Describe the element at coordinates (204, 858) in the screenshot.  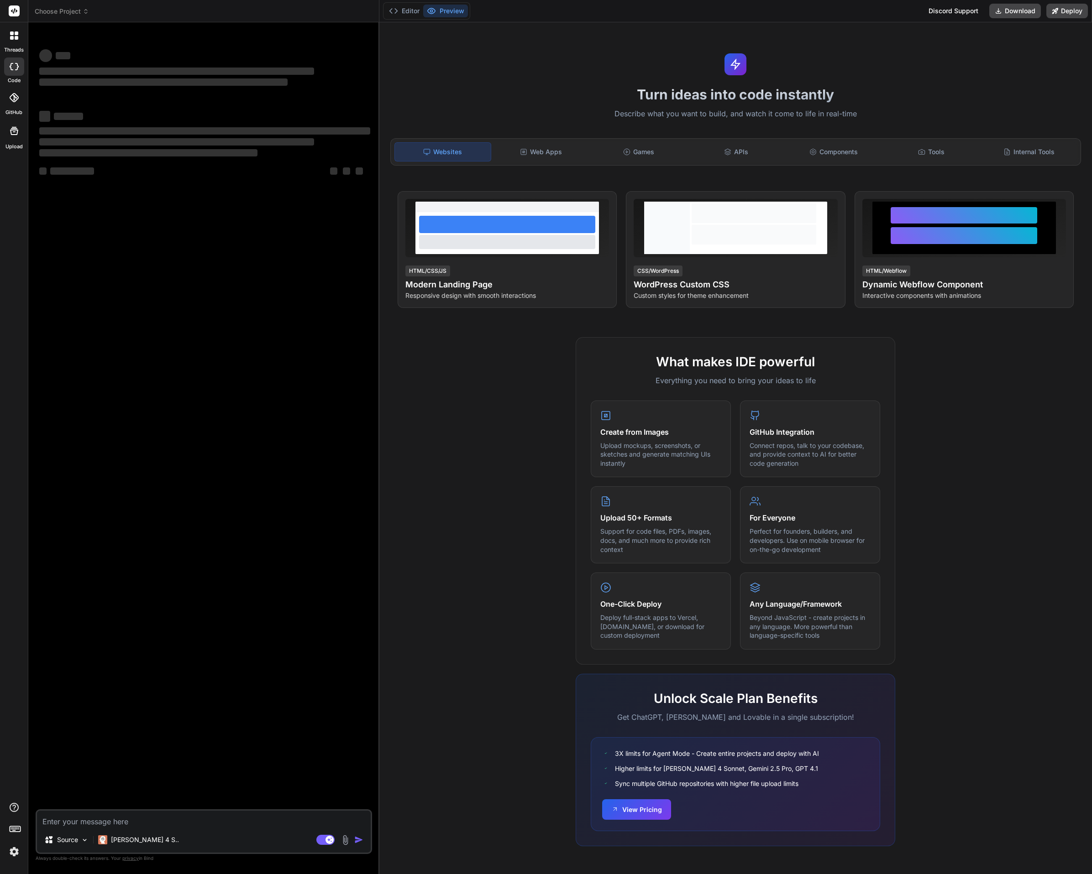
I see `p: Always double-check its answers. Your in Bind` at that location.